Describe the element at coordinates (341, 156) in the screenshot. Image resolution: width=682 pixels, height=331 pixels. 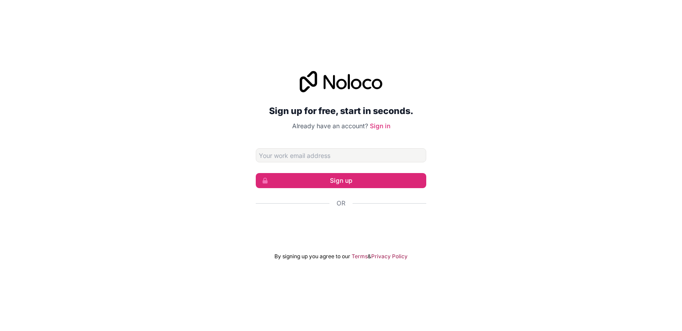
I see `input: Email address` at that location.